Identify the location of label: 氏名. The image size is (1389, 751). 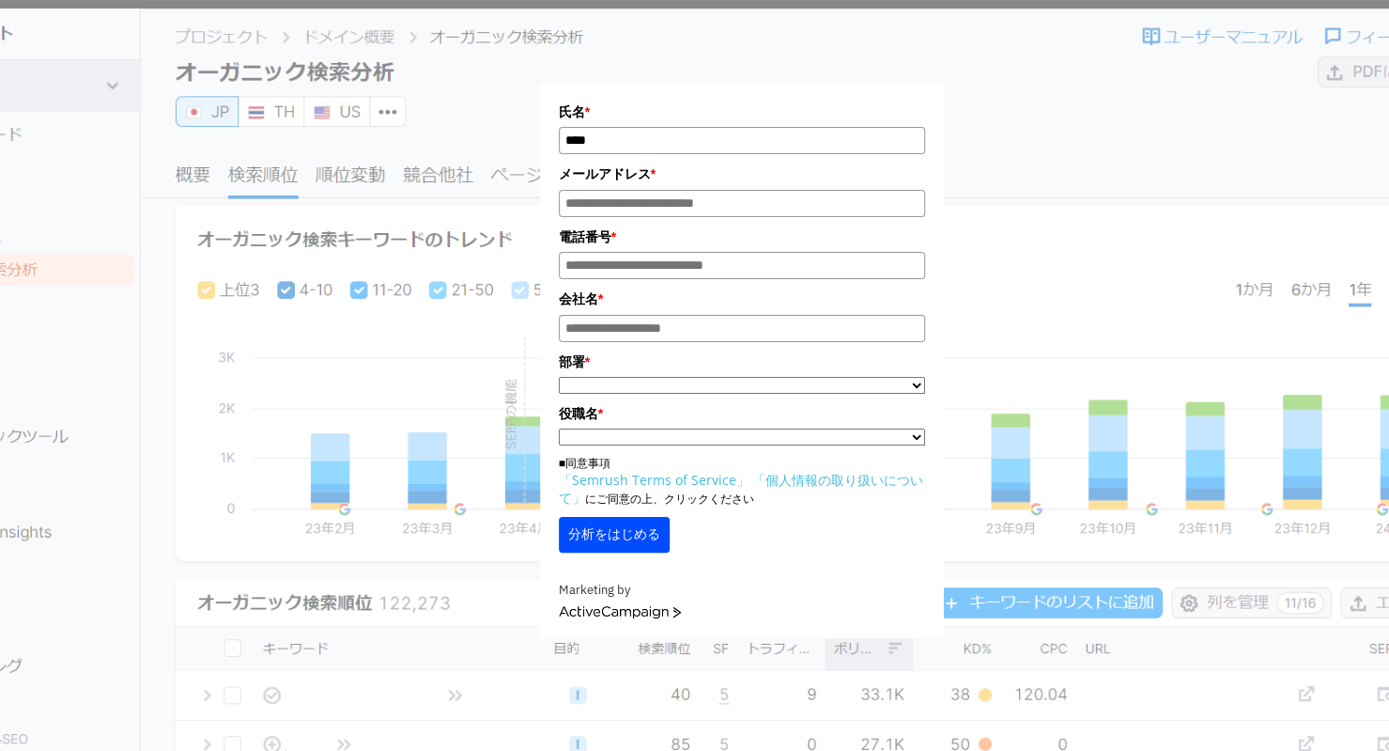
(742, 112).